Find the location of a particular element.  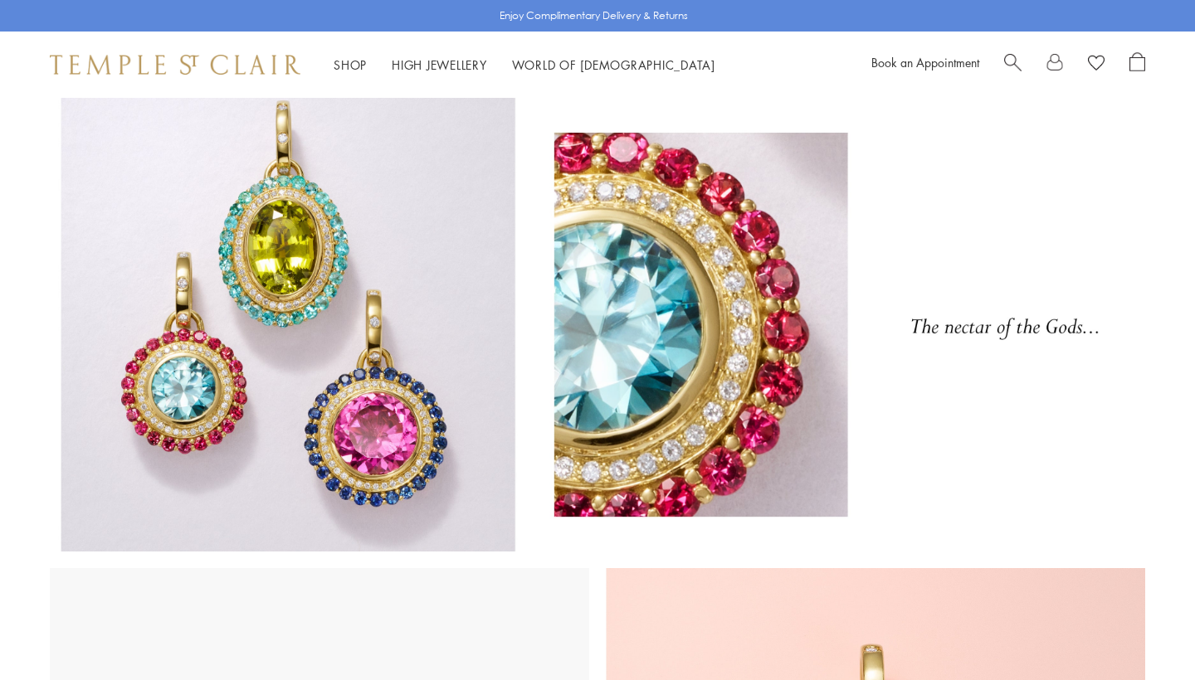

a: View Wishlist is located at coordinates (1096, 65).